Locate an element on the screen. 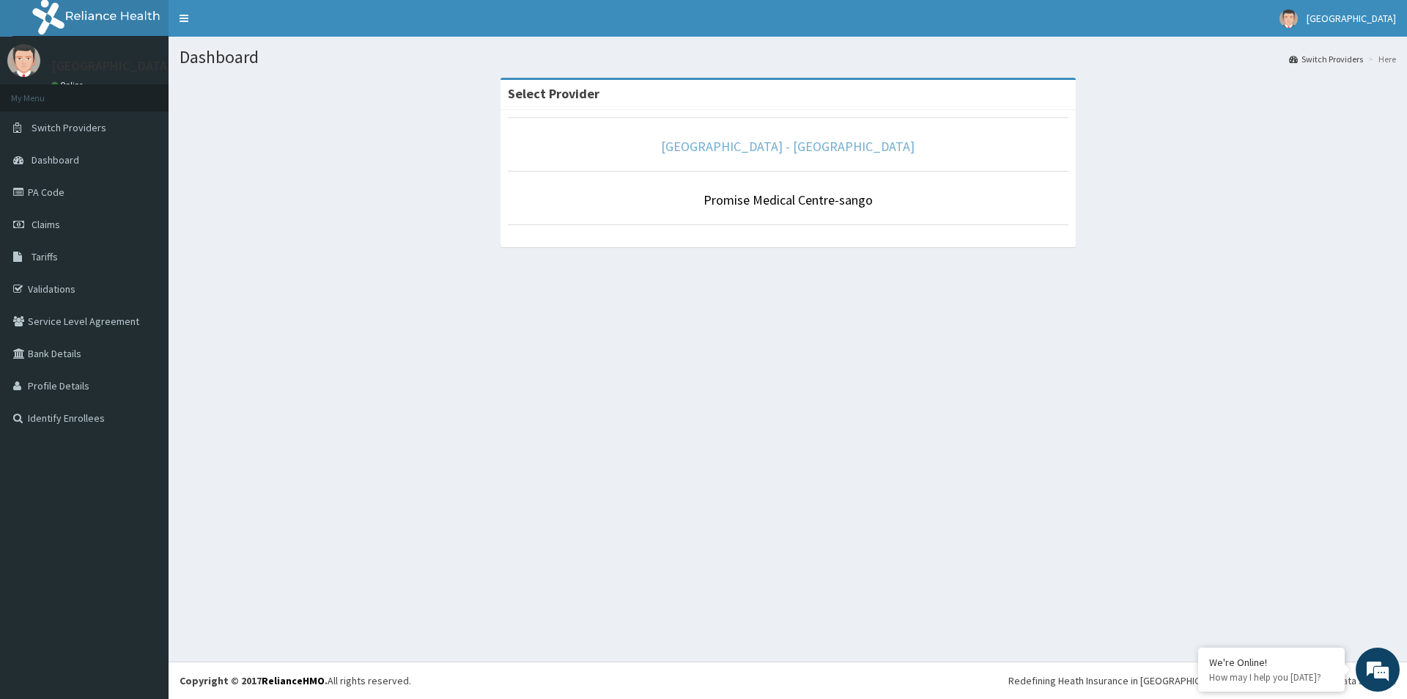  a: Promise Medical Centre-sango is located at coordinates (788, 199).